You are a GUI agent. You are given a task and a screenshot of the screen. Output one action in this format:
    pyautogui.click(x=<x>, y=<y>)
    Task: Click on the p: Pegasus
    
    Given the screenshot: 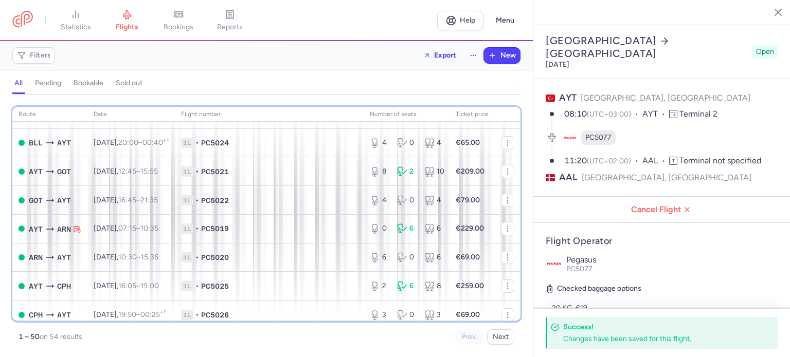 What is the action you would take?
    pyautogui.click(x=672, y=260)
    